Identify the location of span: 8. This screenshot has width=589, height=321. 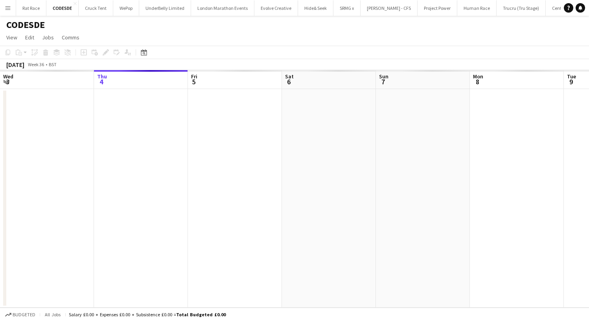
(478, 81).